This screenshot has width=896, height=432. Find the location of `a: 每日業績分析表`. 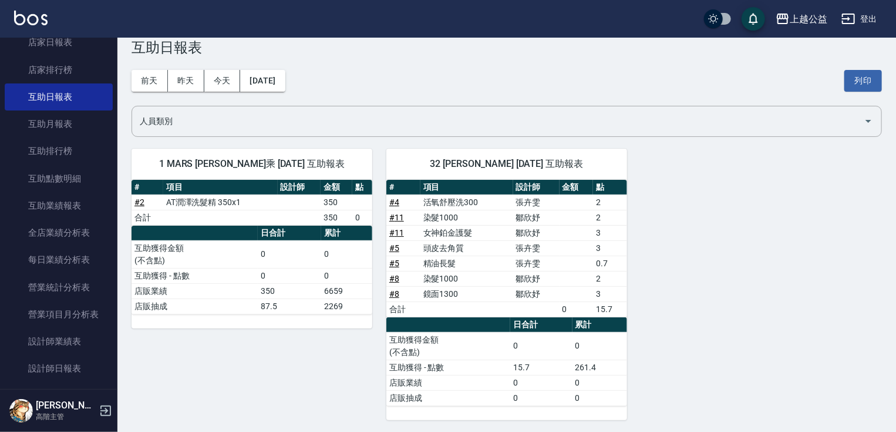

a: 每日業績分析表 is located at coordinates (59, 260).